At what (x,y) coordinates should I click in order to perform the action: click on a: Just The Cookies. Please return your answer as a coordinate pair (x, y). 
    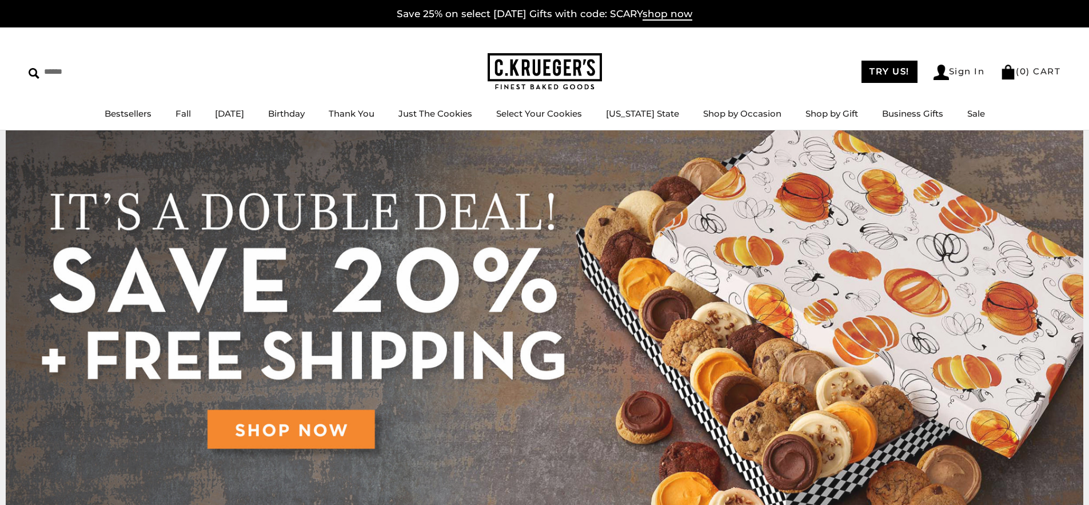
    Looking at the image, I should click on (435, 113).